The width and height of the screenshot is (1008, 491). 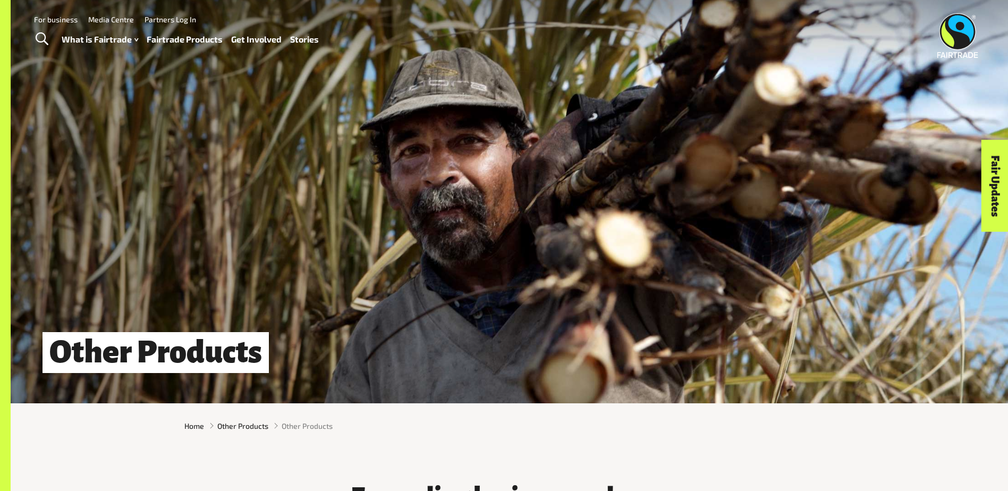 What do you see at coordinates (256, 39) in the screenshot?
I see `a: Get Involved` at bounding box center [256, 39].